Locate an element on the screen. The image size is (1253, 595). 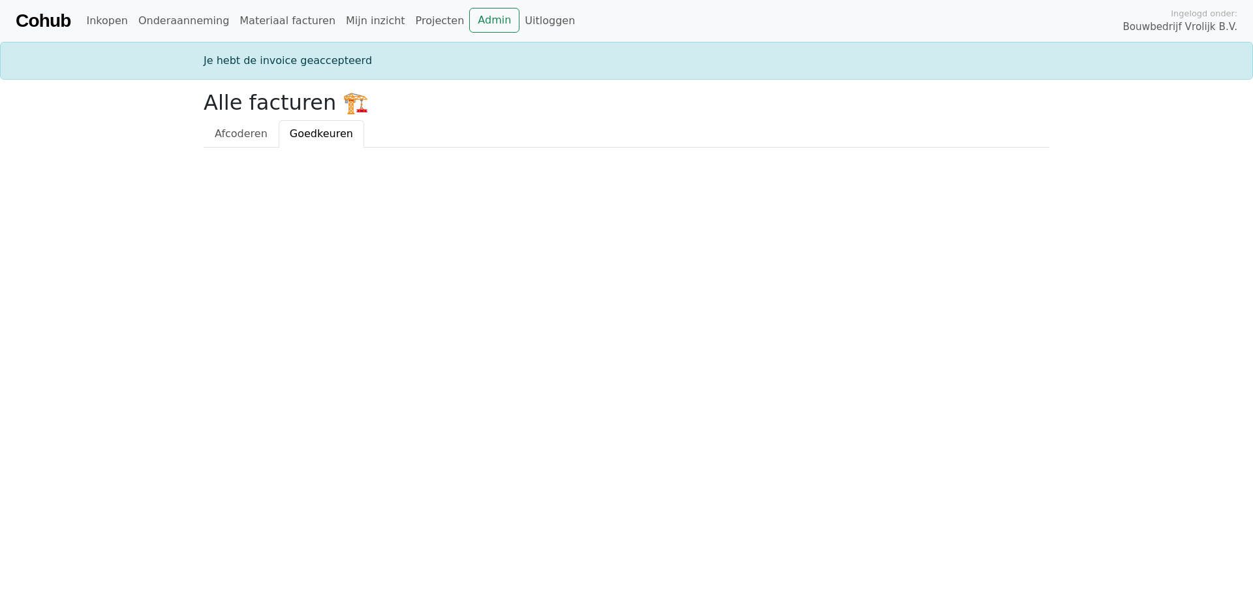
a: Cohub is located at coordinates (43, 21).